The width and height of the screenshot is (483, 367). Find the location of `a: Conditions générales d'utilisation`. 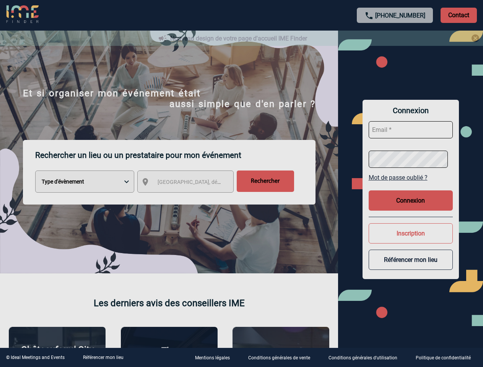

a: Conditions générales d'utilisation is located at coordinates (366, 358).